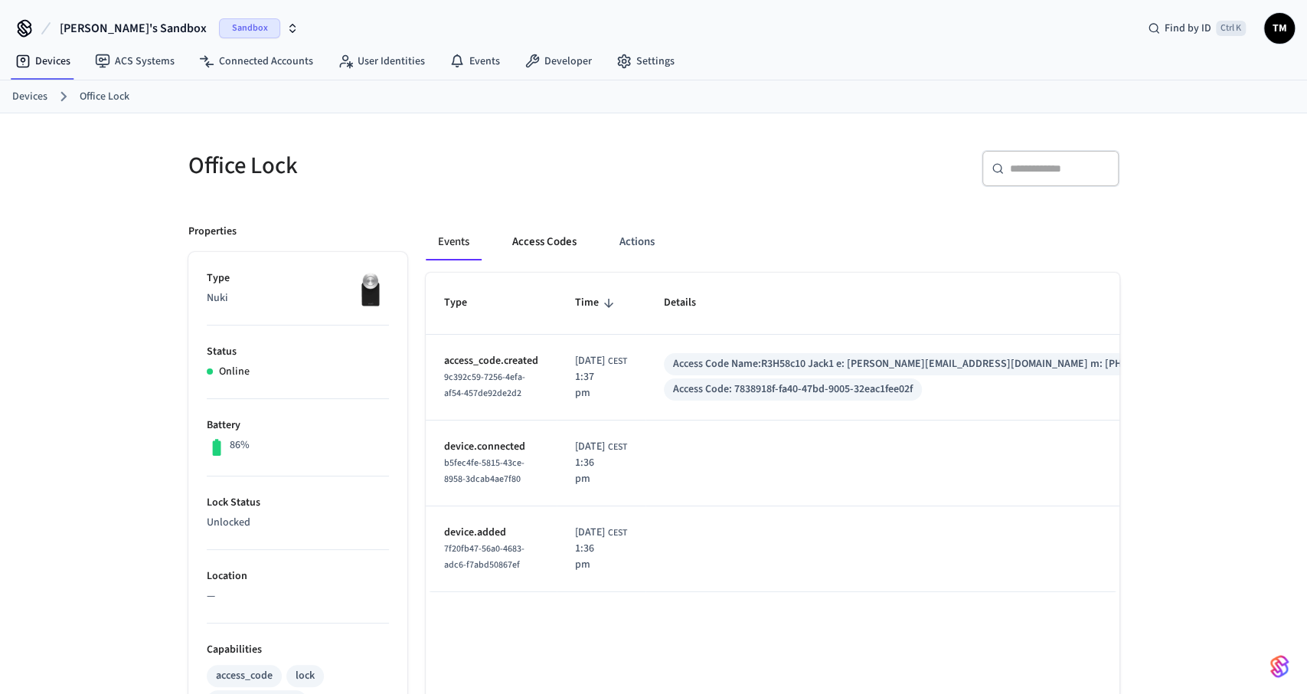 The height and width of the screenshot is (694, 1307). What do you see at coordinates (298, 576) in the screenshot?
I see `p: Location` at bounding box center [298, 576].